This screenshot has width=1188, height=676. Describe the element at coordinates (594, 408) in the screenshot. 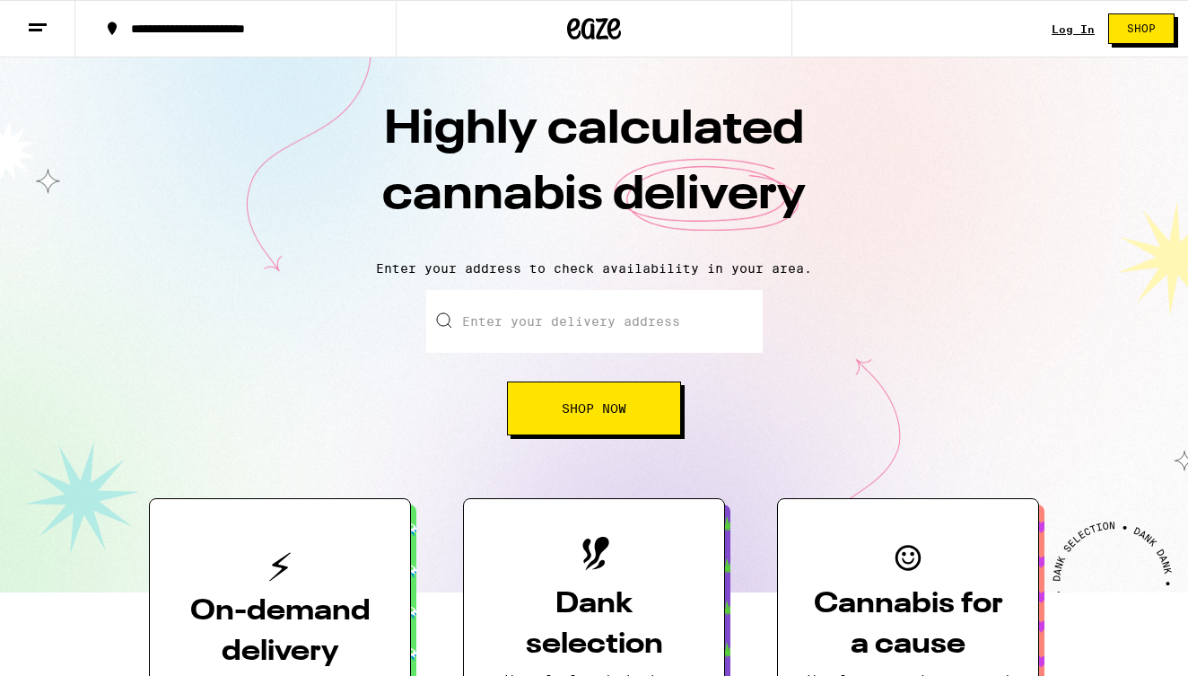

I see `span: Shop Now` at that location.